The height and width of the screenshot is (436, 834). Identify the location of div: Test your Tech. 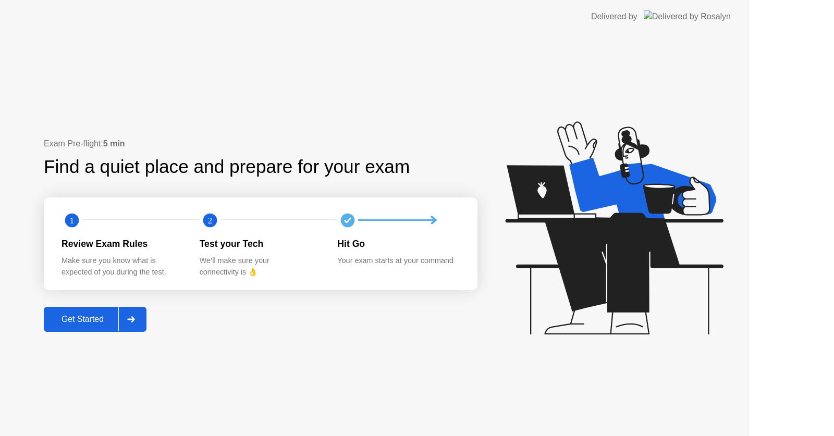
(260, 244).